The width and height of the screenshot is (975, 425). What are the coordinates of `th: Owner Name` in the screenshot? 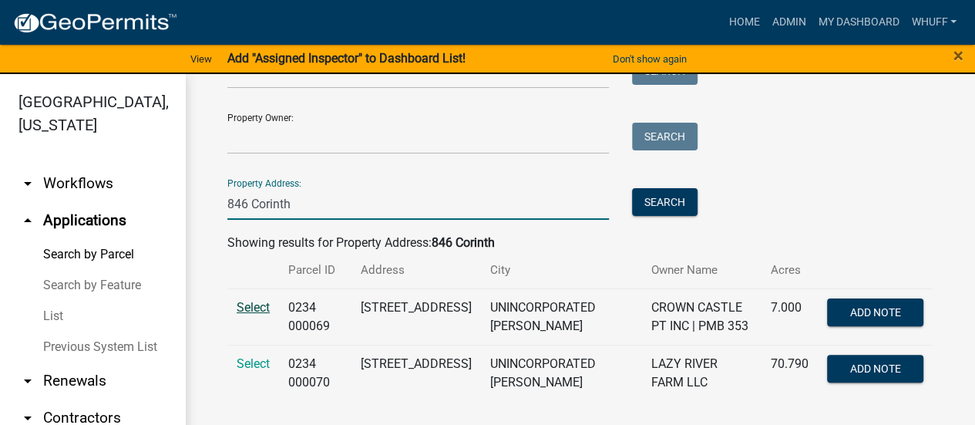 It's located at (702, 270).